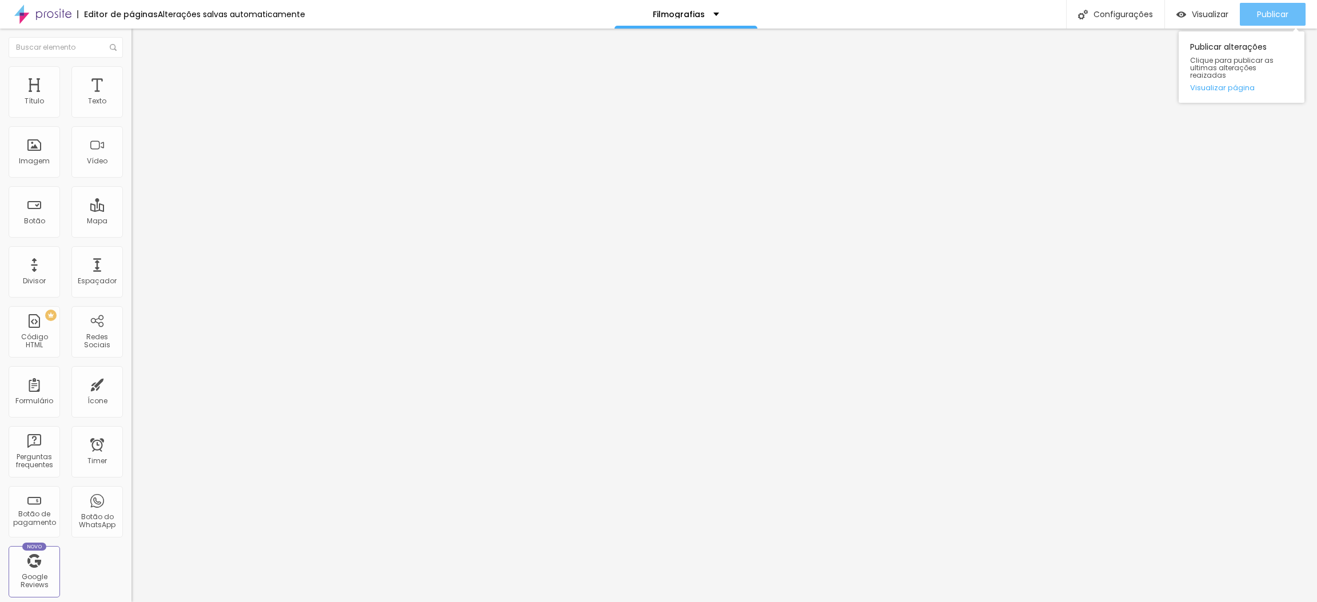 The width and height of the screenshot is (1317, 602). I want to click on div: Ícone, so click(97, 401).